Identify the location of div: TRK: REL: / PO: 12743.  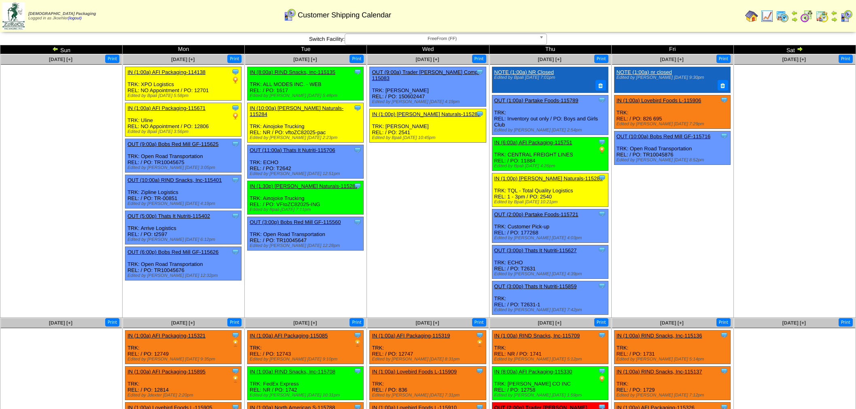
(305, 347).